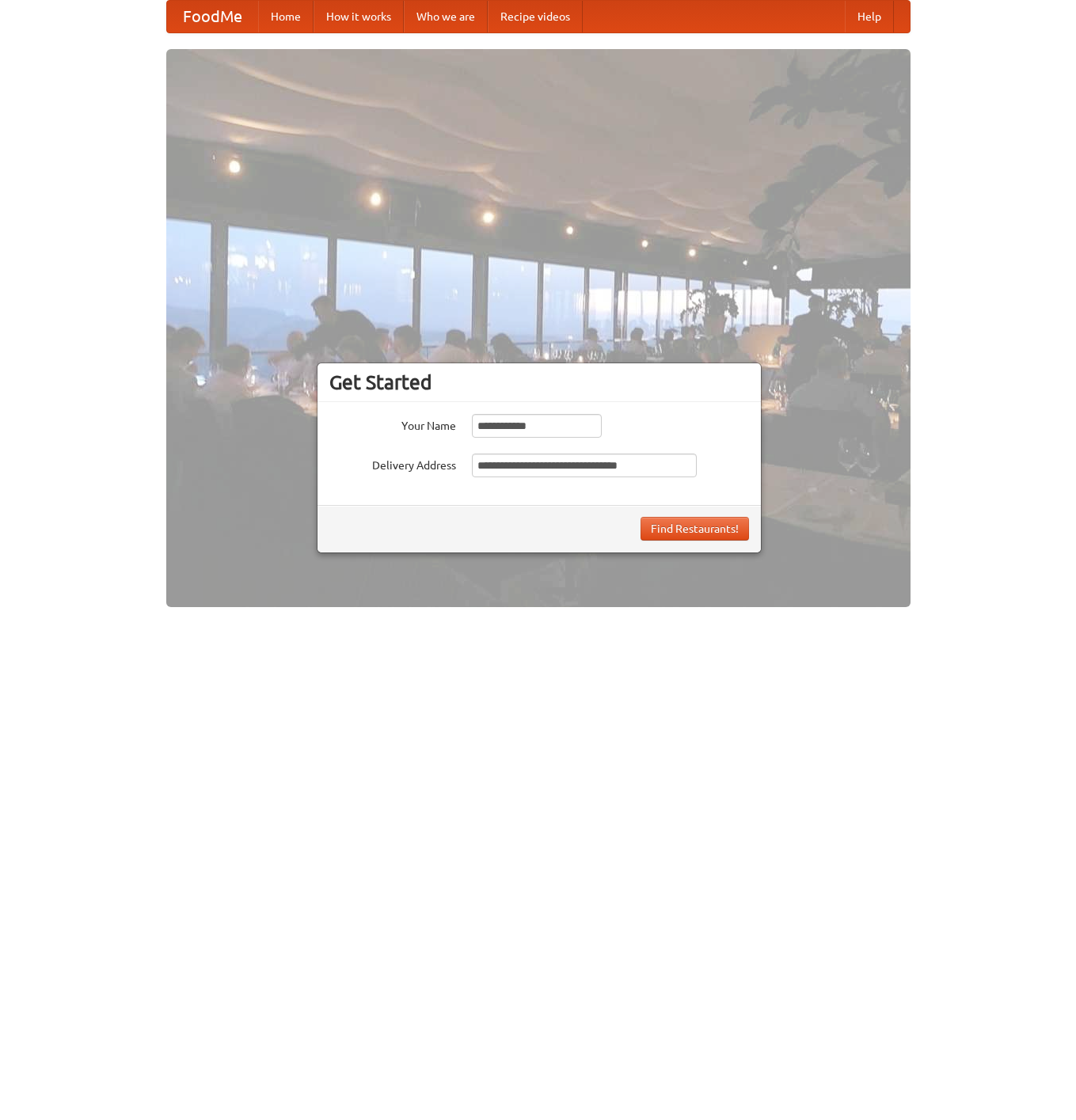 The image size is (1076, 1120). Describe the element at coordinates (359, 17) in the screenshot. I see `a: How it works` at that location.